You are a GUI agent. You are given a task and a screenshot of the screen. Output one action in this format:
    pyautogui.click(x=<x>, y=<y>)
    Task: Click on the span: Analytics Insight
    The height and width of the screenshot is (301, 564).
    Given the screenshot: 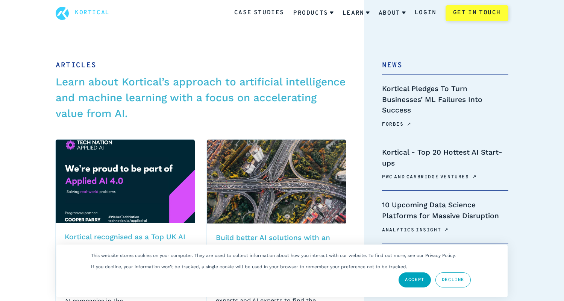 What is the action you would take?
    pyautogui.click(x=411, y=230)
    